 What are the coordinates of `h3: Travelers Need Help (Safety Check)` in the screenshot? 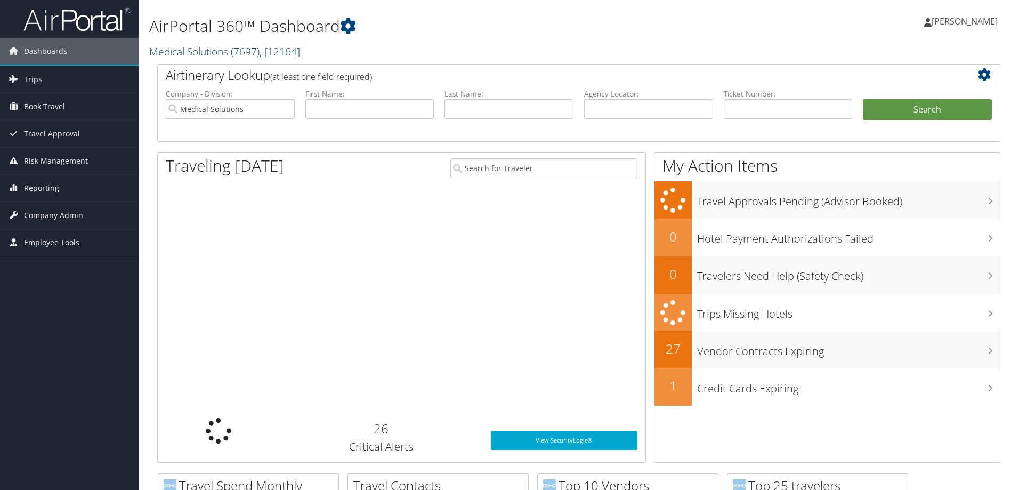 It's located at (848, 273).